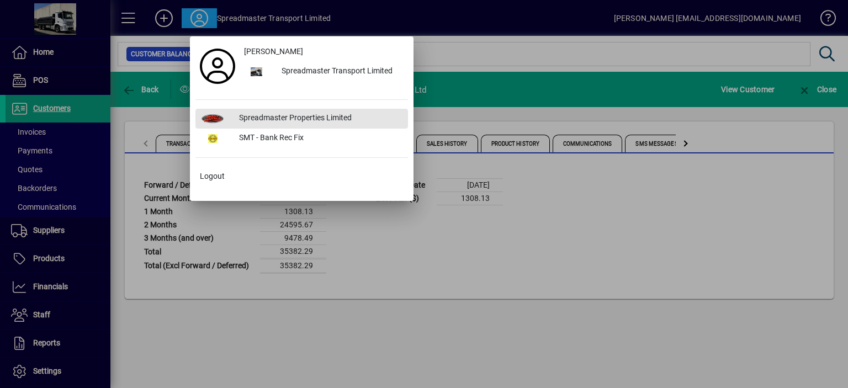  I want to click on div: Spreadmaster Properties Limited, so click(319, 119).